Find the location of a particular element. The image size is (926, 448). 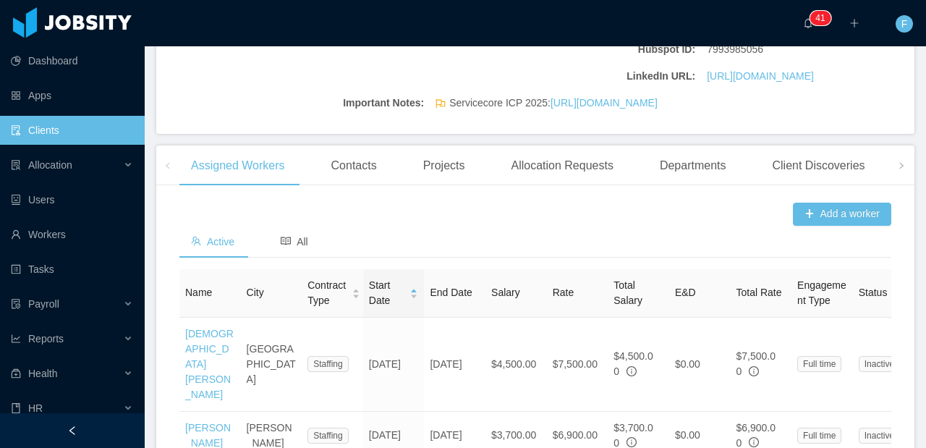

span: HR is located at coordinates (35, 408).